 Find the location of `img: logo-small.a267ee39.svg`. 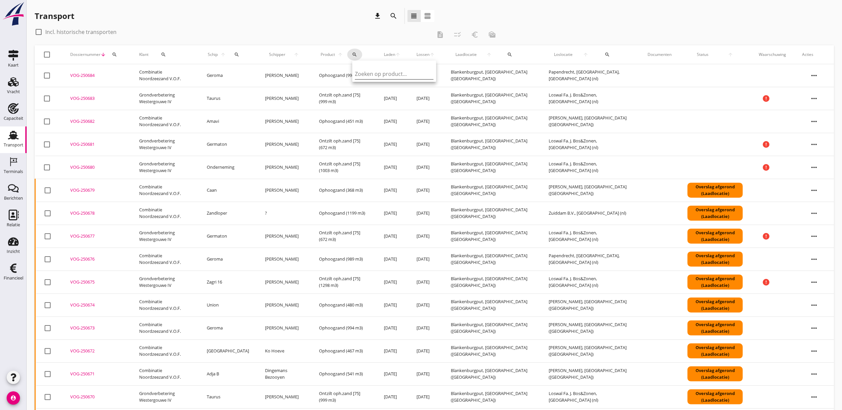

img: logo-small.a267ee39.svg is located at coordinates (13, 14).